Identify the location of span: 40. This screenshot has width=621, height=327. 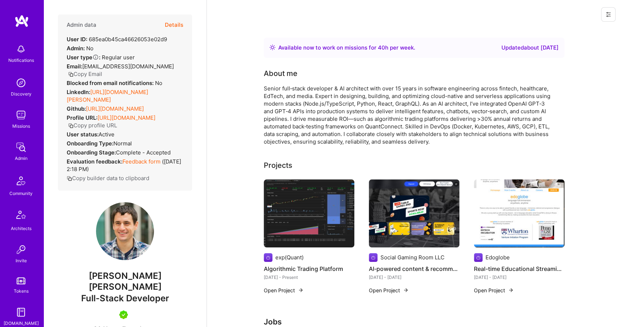
(381, 47).